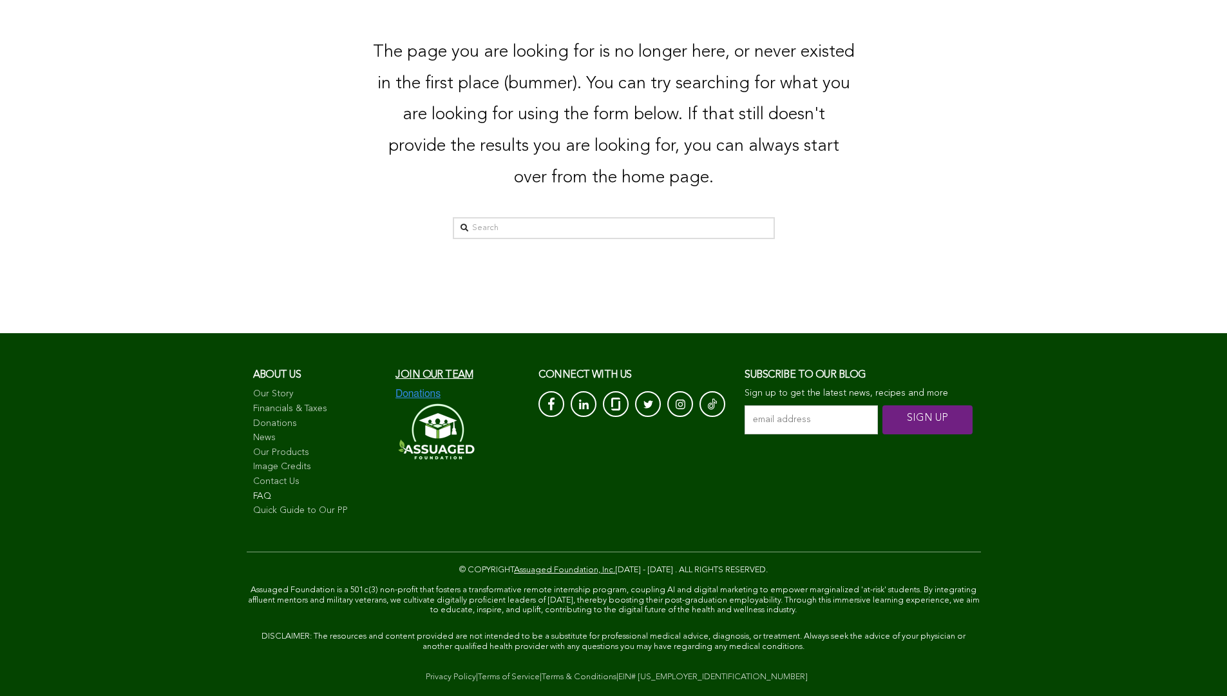 This screenshot has width=1227, height=696. What do you see at coordinates (579, 676) in the screenshot?
I see `a: Terms & Conditions` at bounding box center [579, 676].